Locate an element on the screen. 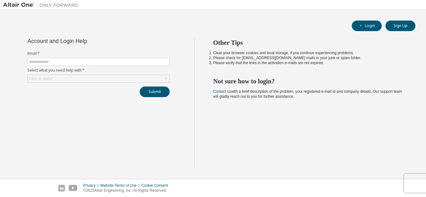 This screenshot has height=197, width=426. button: Submit is located at coordinates (155, 92).